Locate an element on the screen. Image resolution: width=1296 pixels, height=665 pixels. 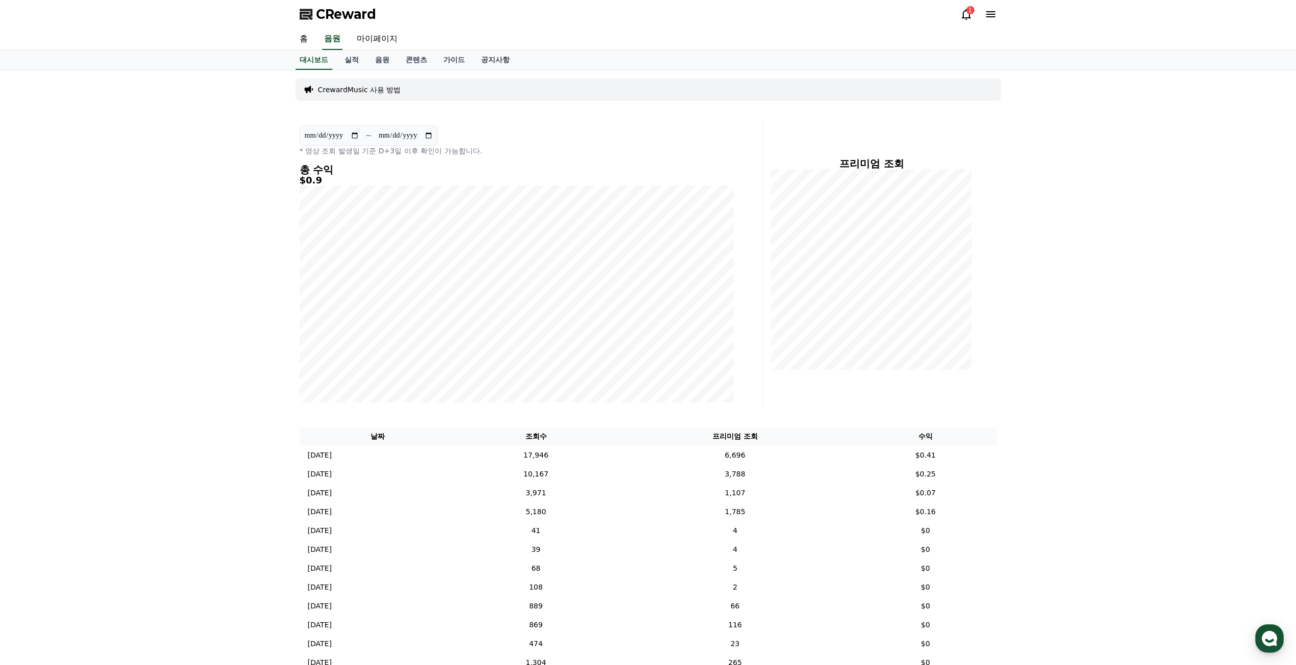
td: 3,788 is located at coordinates (735, 474).